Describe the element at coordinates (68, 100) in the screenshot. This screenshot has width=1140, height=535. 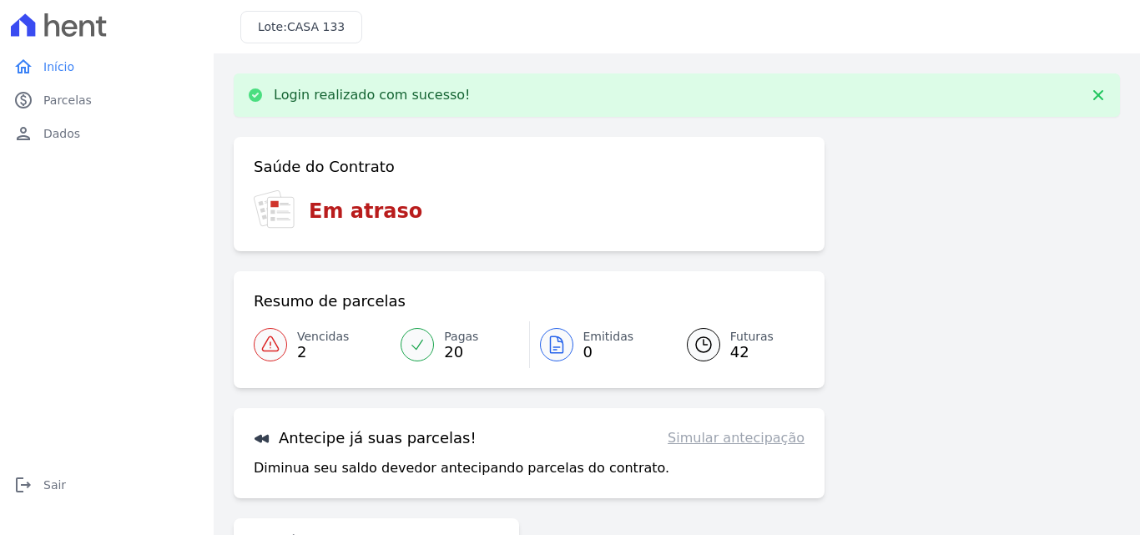
I see `span: Parcelas` at that location.